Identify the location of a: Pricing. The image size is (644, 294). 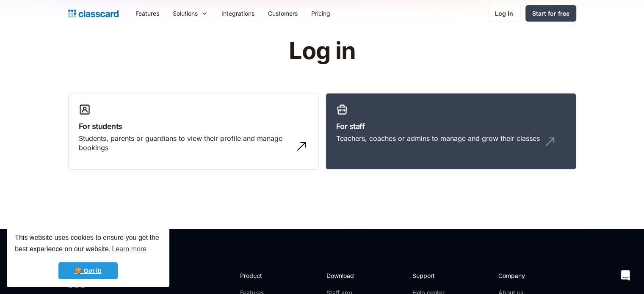
(320, 13).